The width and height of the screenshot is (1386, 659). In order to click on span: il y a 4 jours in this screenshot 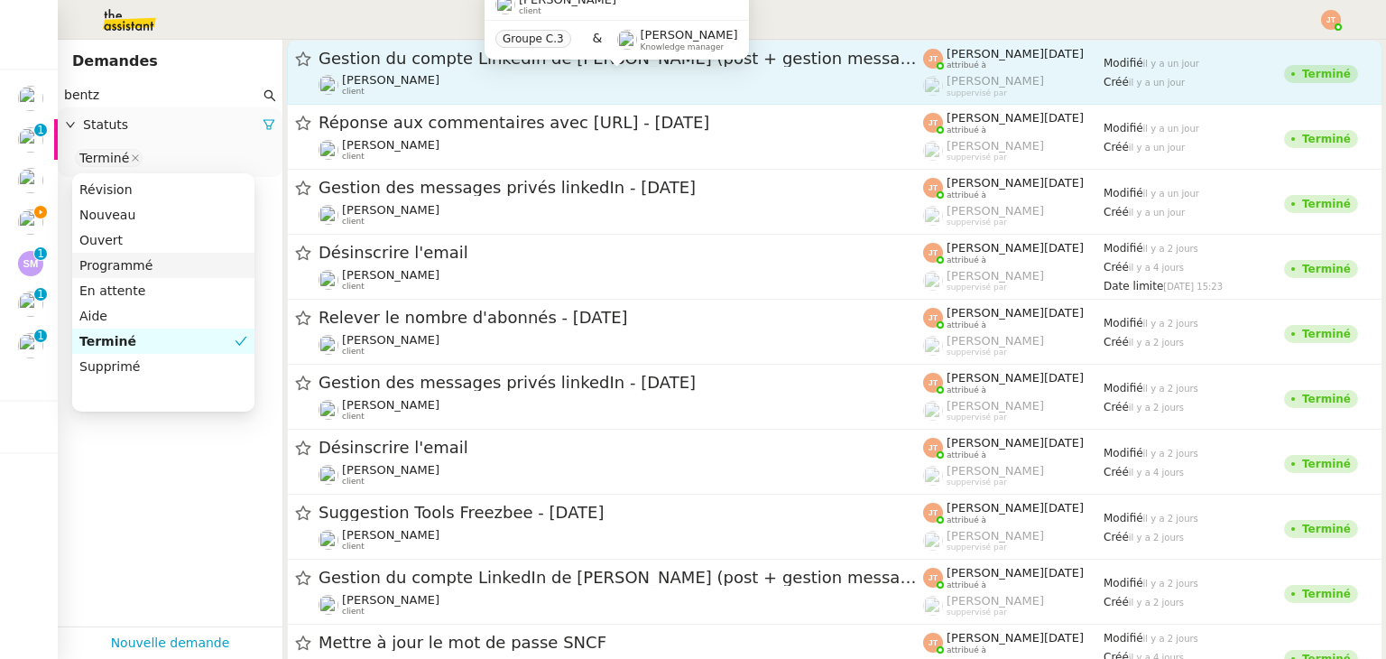, I will do `click(1156, 267)`.